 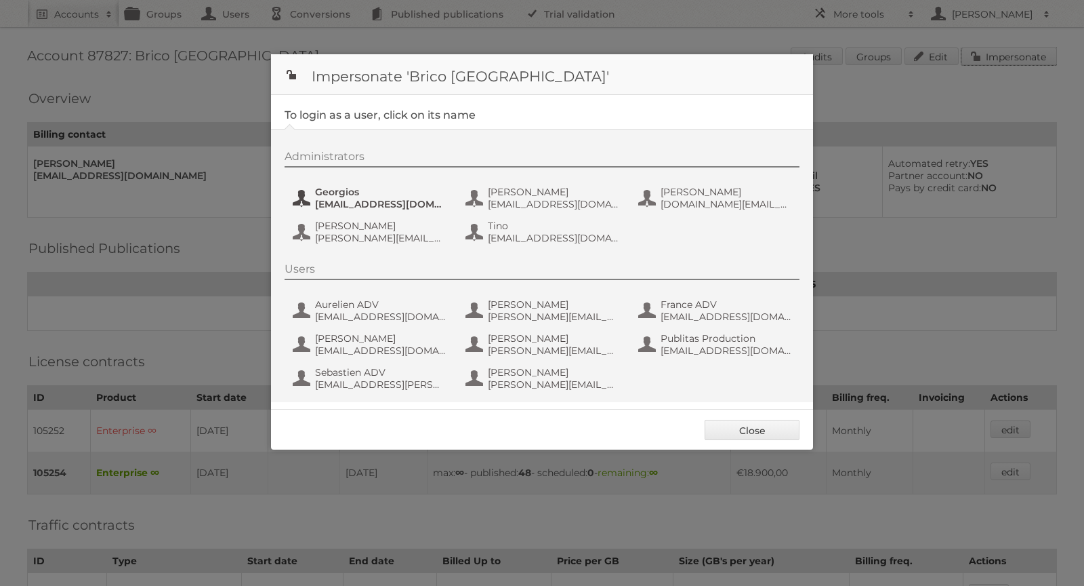 What do you see at coordinates (752, 430) in the screenshot?
I see `a: Close` at bounding box center [752, 430].